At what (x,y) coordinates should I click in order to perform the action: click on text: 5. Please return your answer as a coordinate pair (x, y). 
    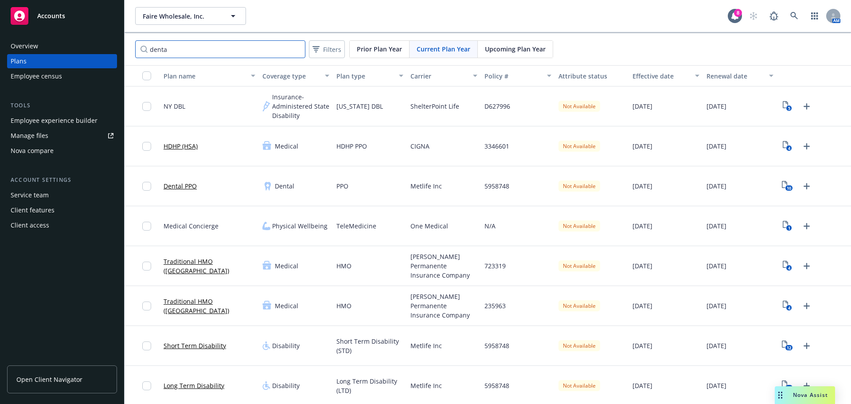
    Looking at the image, I should click on (789, 108).